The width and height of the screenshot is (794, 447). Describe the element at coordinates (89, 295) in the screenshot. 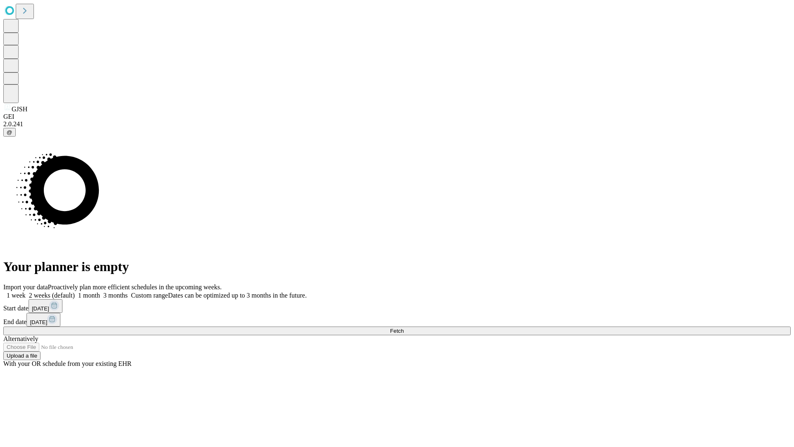

I see `span: 1 month` at that location.